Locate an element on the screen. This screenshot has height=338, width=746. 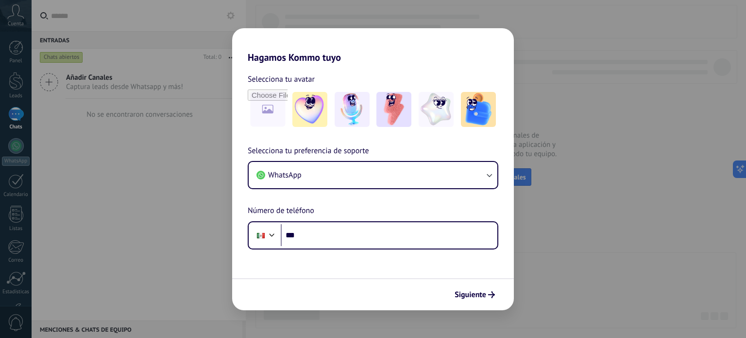
span: WhatsApp is located at coordinates (285, 175).